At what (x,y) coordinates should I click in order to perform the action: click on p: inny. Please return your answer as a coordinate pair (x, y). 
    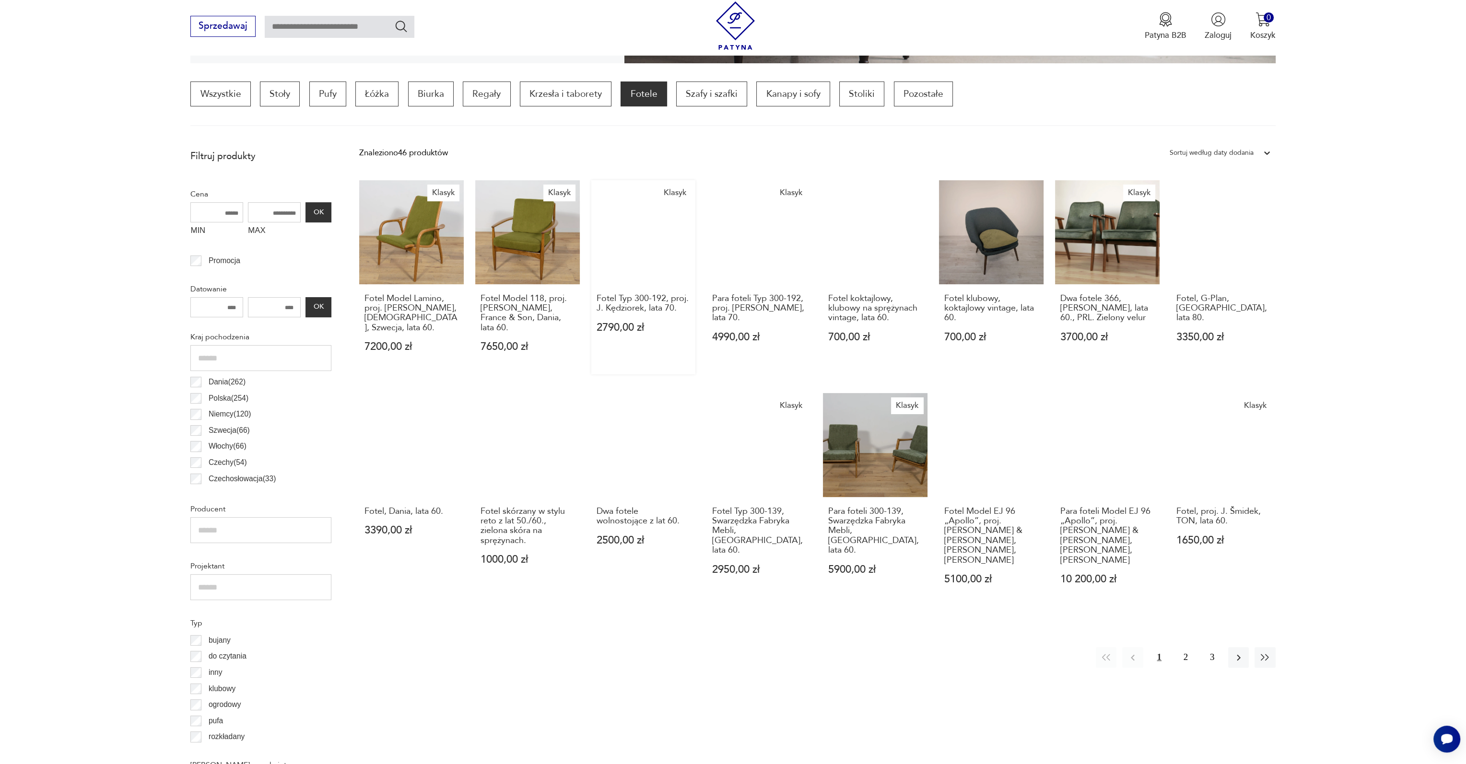
    Looking at the image, I should click on (215, 673).